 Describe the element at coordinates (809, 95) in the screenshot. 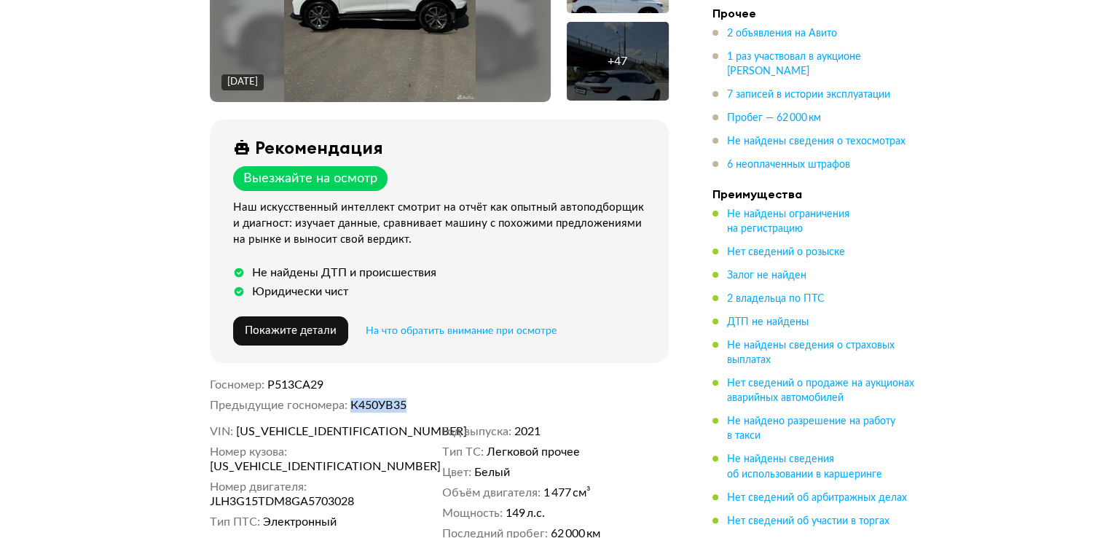

I see `span: 7 записей в истории эксплуатации` at that location.